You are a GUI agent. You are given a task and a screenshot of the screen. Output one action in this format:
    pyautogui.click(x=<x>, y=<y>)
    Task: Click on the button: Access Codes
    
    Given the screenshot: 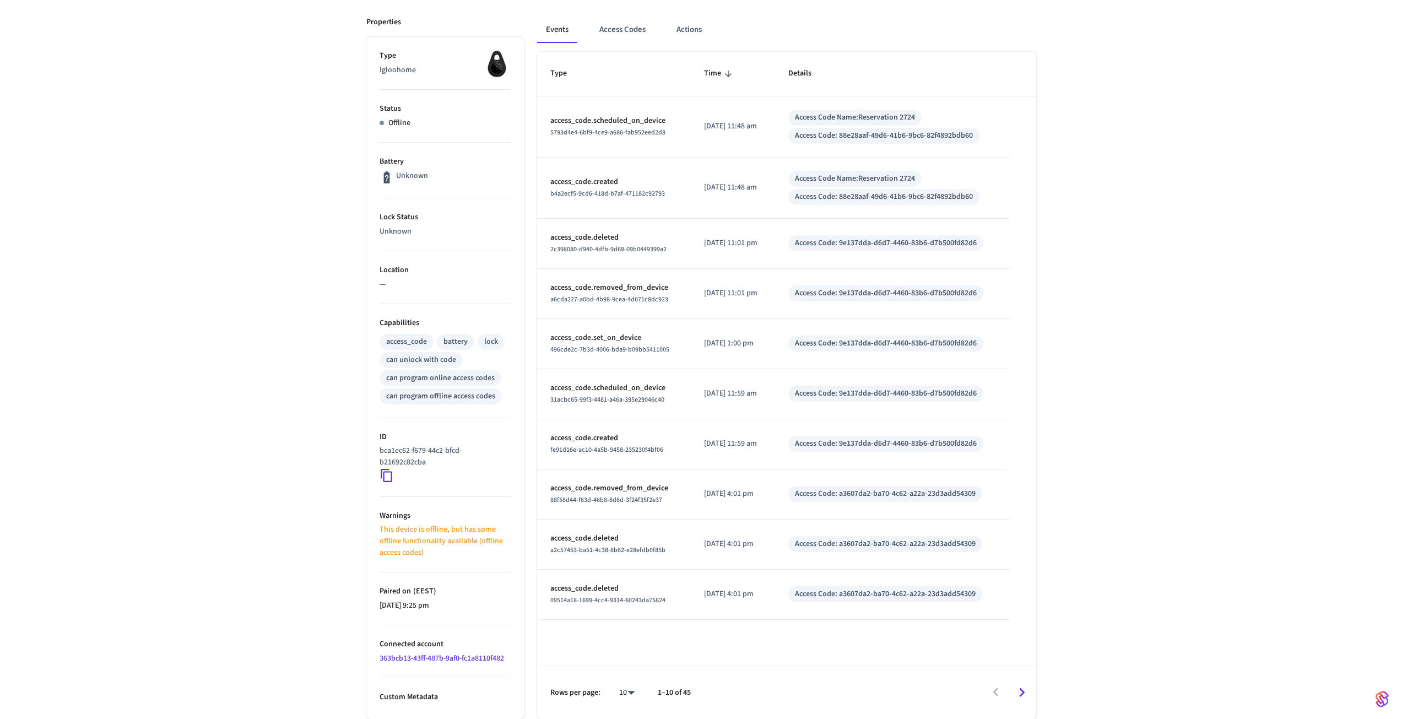 What is the action you would take?
    pyautogui.click(x=623, y=30)
    